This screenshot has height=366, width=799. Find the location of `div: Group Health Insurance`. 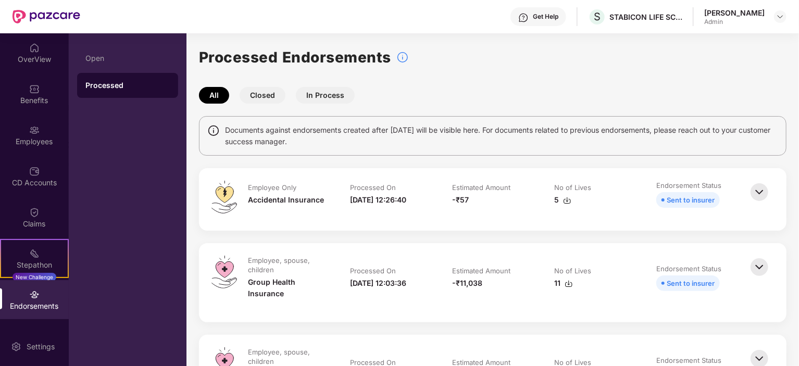

div: Group Health Insurance is located at coordinates (288, 288).